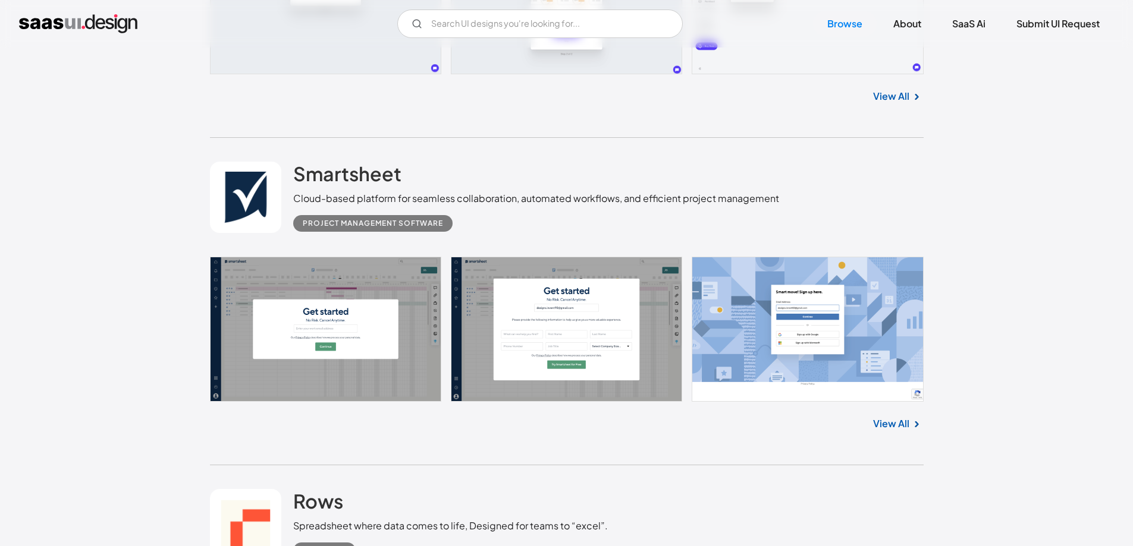 Image resolution: width=1133 pixels, height=546 pixels. Describe the element at coordinates (969, 24) in the screenshot. I see `a: SaaS Ai` at that location.